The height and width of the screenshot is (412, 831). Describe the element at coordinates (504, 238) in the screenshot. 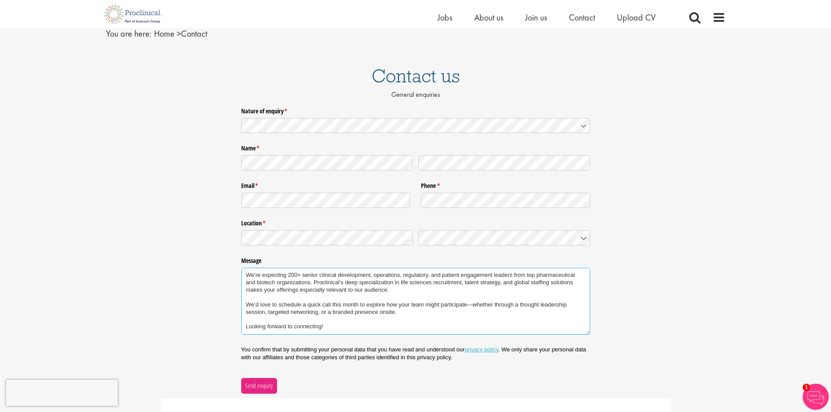

I see `input: Country` at that location.